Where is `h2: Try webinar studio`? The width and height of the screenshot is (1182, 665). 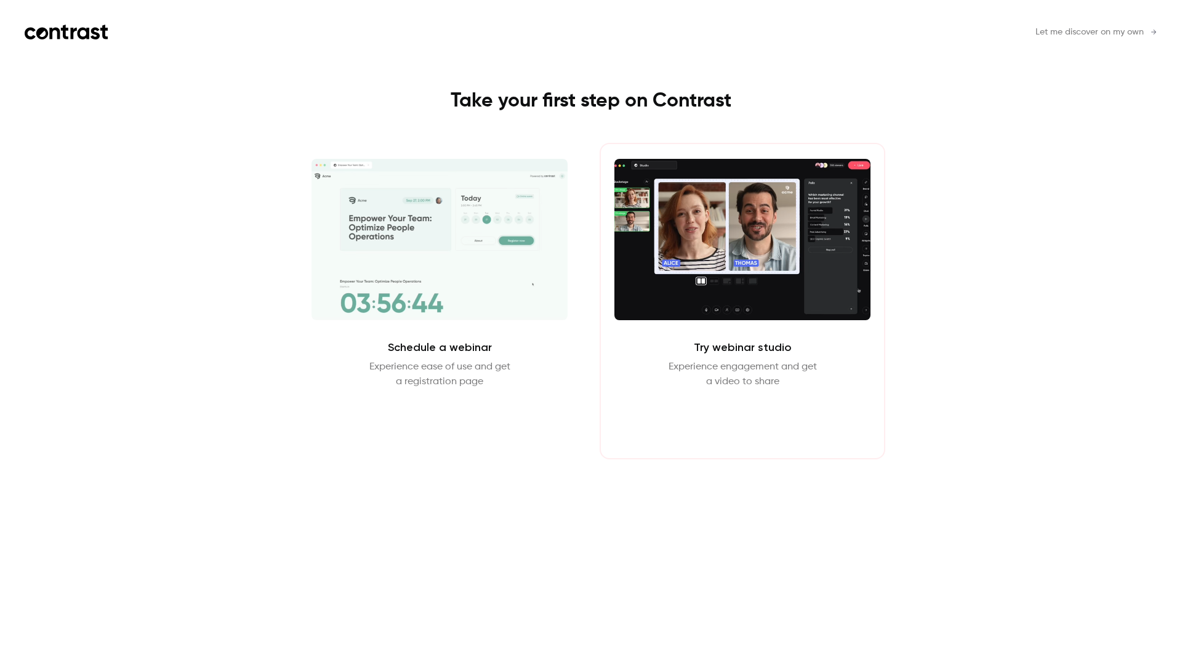
h2: Try webinar studio is located at coordinates (742, 347).